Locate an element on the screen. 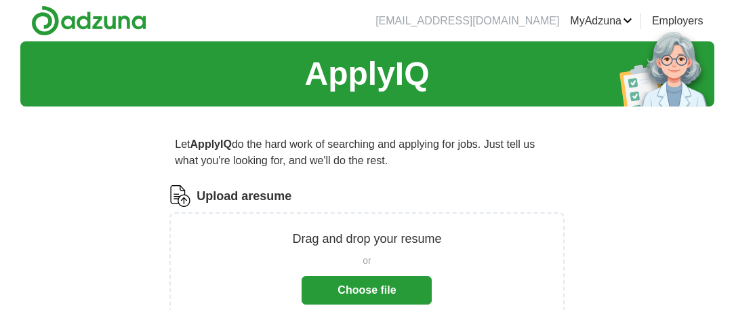 This screenshot has width=734, height=310. a: Employers is located at coordinates (678, 21).